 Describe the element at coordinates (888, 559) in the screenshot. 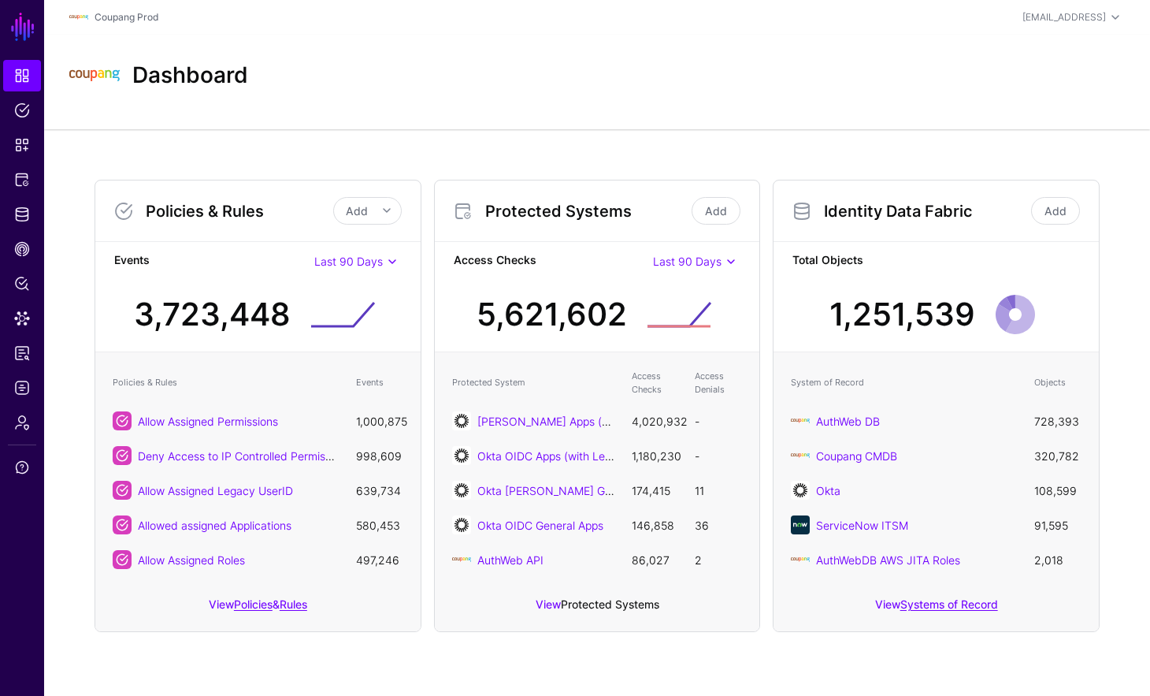

I see `a: AuthWebDB AWS JITA Roles` at that location.